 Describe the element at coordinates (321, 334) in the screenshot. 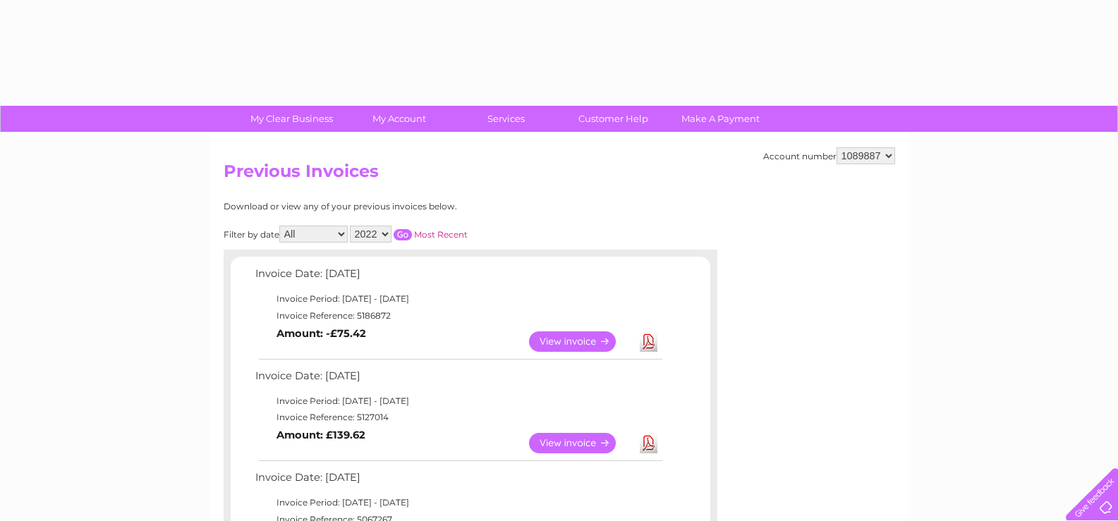

I see `b: Amount: -£75.42` at that location.